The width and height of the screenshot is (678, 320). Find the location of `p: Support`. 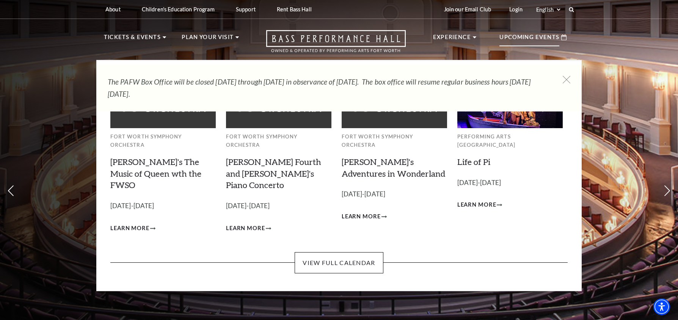

p: Support is located at coordinates (246, 9).